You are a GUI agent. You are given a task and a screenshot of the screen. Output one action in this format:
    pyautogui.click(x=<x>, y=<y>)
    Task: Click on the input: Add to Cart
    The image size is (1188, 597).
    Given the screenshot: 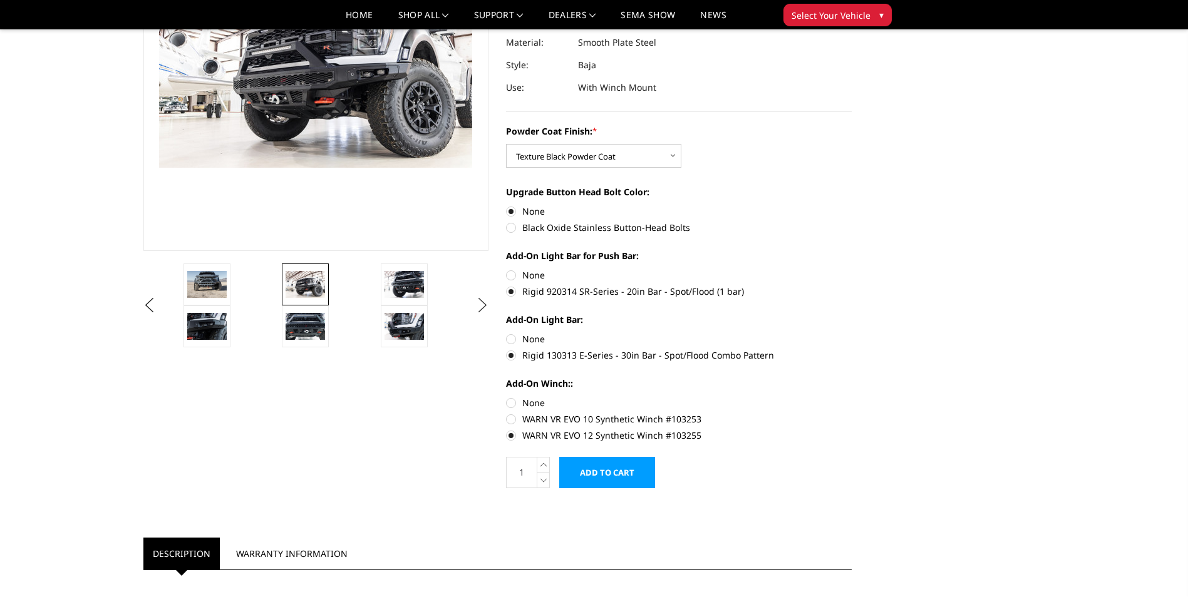 What is the action you would take?
    pyautogui.click(x=607, y=473)
    